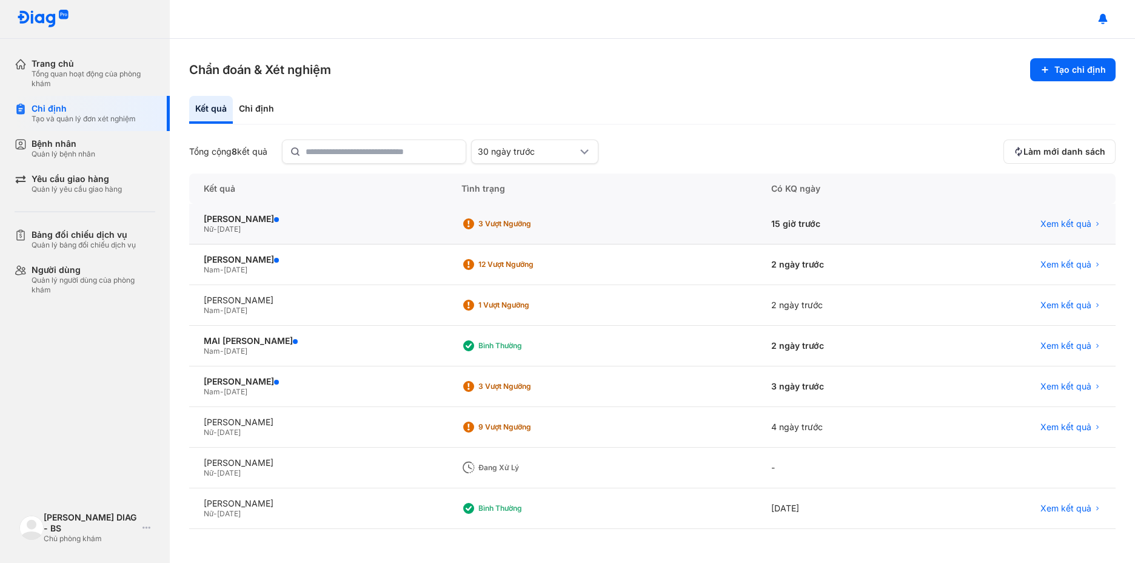  What do you see at coordinates (843, 224) in the screenshot?
I see `div: 15 giờ trước` at bounding box center [843, 224].